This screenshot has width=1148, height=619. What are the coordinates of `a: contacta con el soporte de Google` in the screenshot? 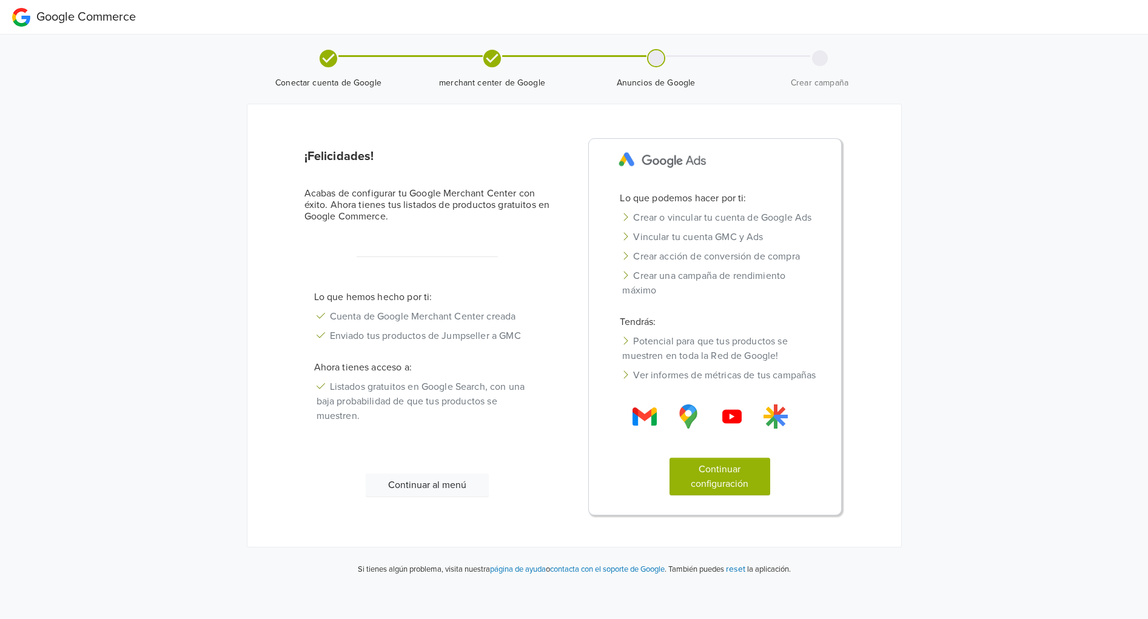 It's located at (607, 569).